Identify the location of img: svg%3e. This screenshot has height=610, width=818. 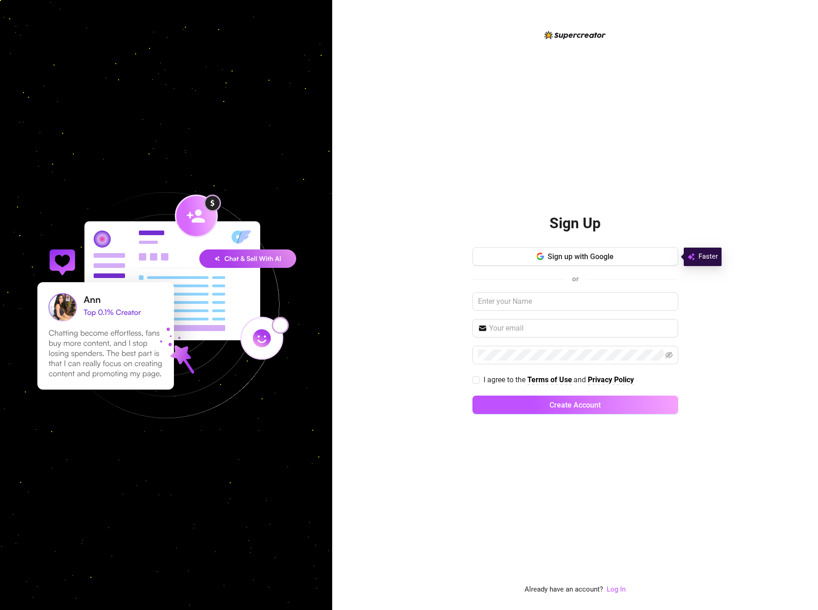
(691, 257).